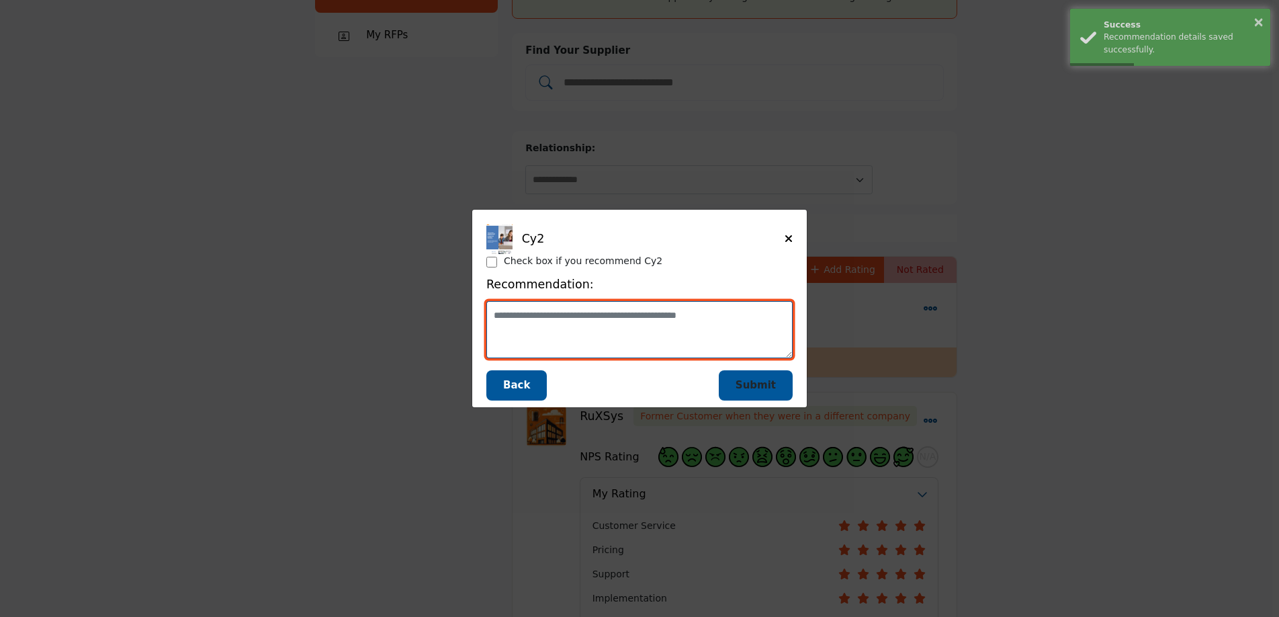 The image size is (1279, 617). What do you see at coordinates (516, 385) in the screenshot?
I see `span: Back` at bounding box center [516, 385].